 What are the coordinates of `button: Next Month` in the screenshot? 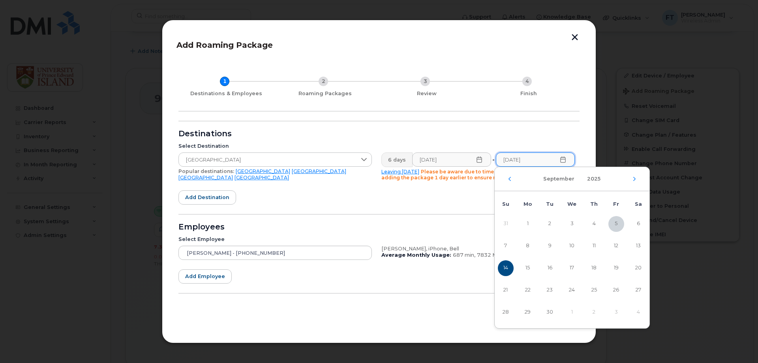 It's located at (634, 179).